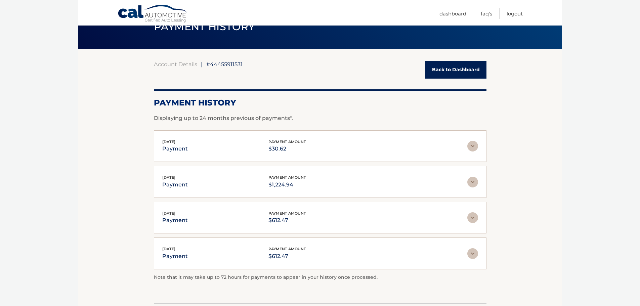  I want to click on span: PAYMENT HISTORY, so click(204, 27).